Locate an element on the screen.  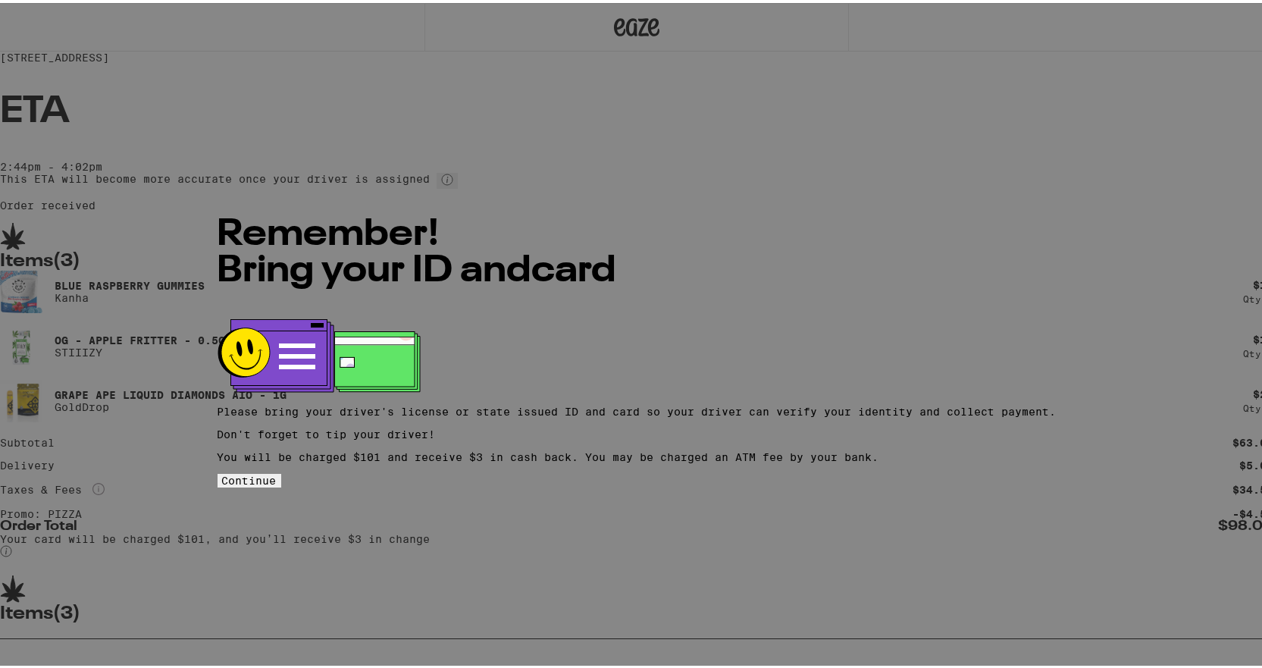
span: Continue is located at coordinates (249, 477).